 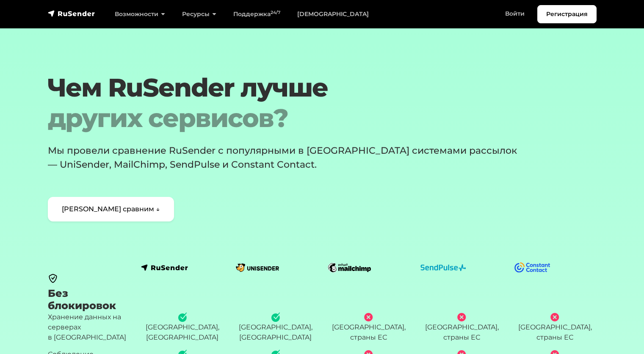 I want to click on a: Поддержка24/7, so click(x=257, y=14).